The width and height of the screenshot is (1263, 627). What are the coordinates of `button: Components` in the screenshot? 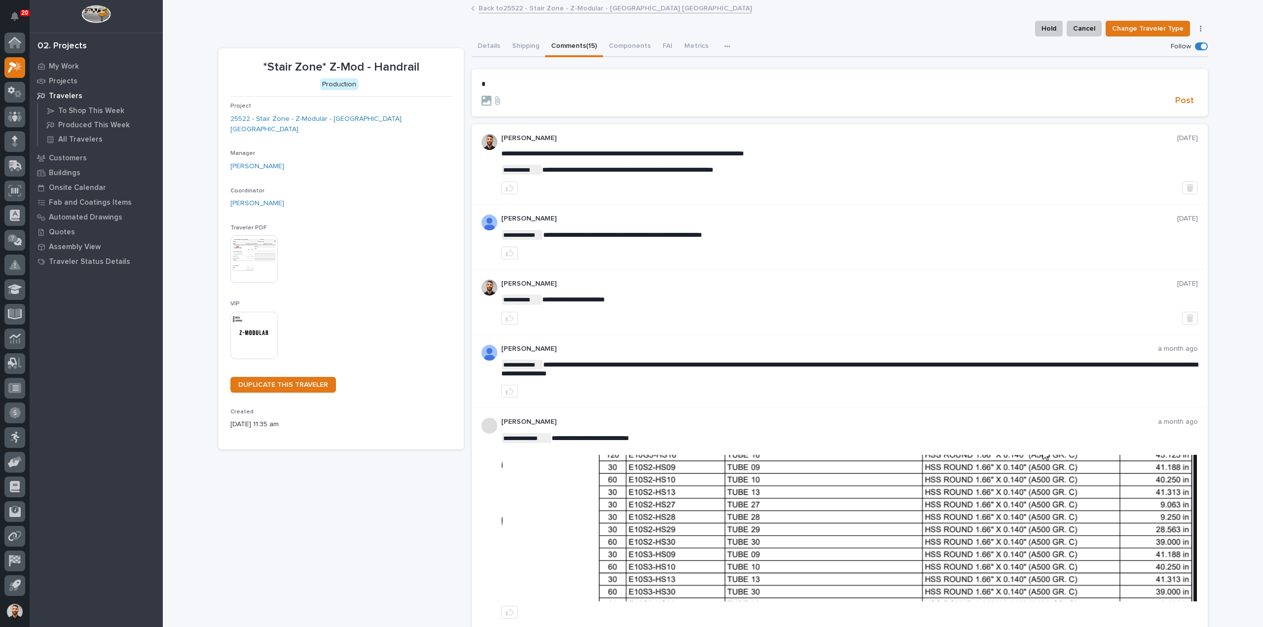 It's located at (630, 47).